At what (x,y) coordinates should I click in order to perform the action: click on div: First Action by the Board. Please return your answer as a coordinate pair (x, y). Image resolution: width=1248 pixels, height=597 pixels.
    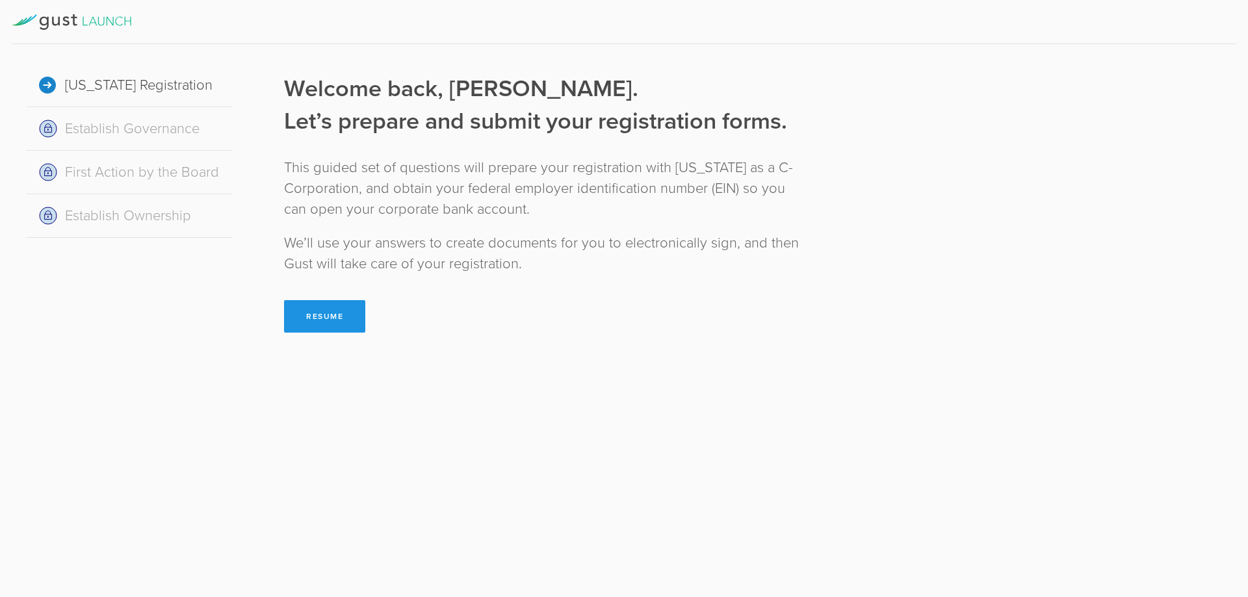
    Looking at the image, I should click on (129, 172).